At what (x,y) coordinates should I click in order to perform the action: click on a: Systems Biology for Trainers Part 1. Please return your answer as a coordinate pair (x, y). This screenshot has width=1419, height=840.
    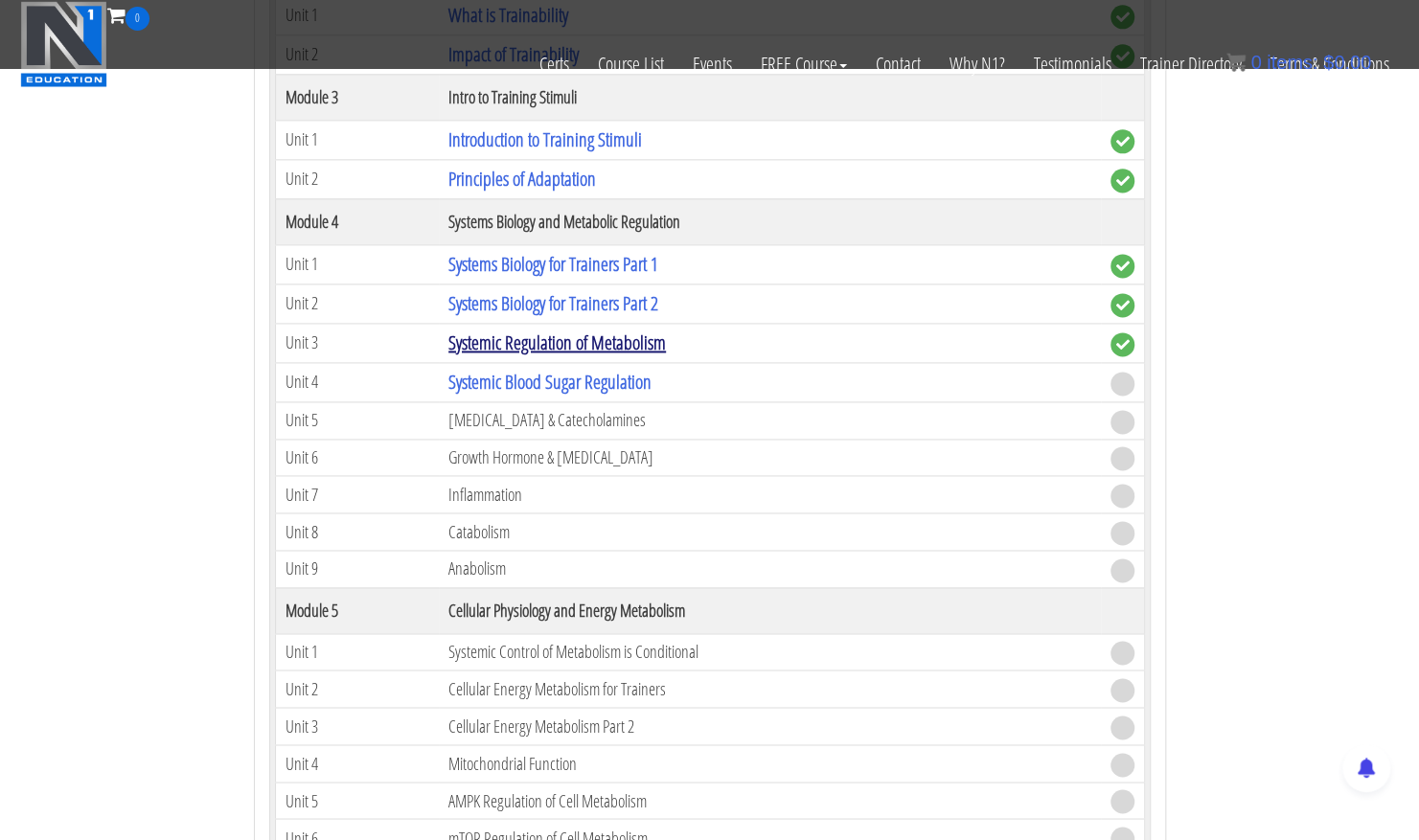
    Looking at the image, I should click on (553, 264).